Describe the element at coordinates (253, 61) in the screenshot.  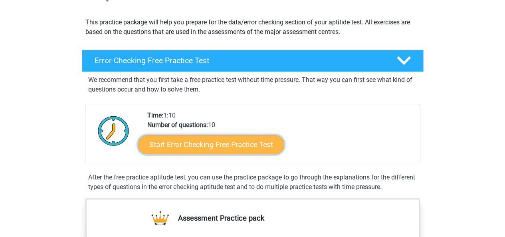
I see `a: Error Checking Free Practice Test` at that location.